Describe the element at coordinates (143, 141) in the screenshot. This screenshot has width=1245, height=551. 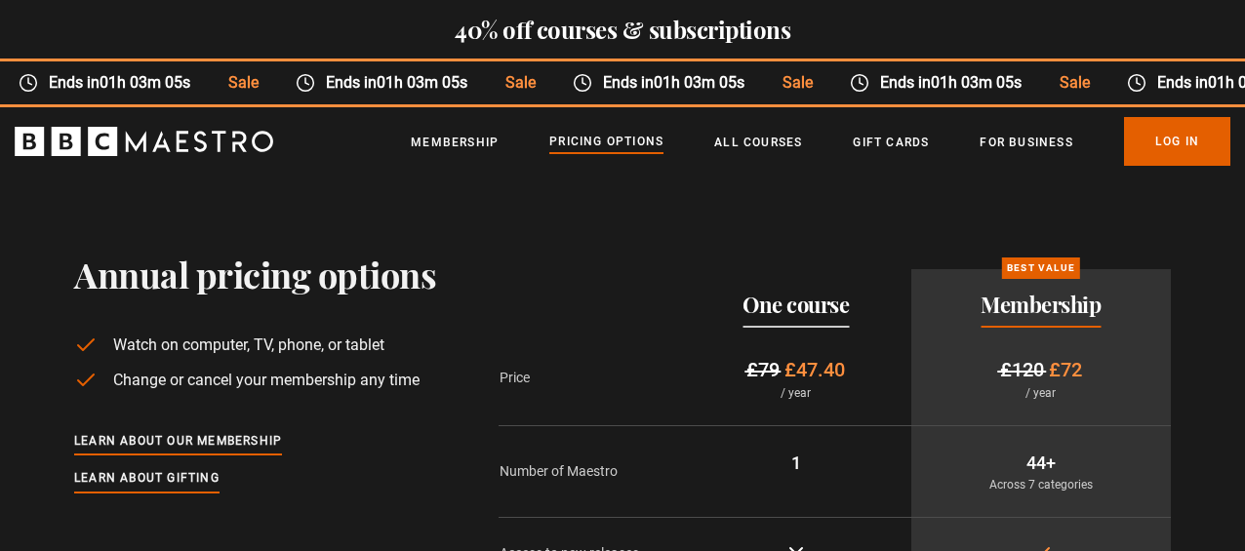
I see `svg: BBC Maestro` at that location.